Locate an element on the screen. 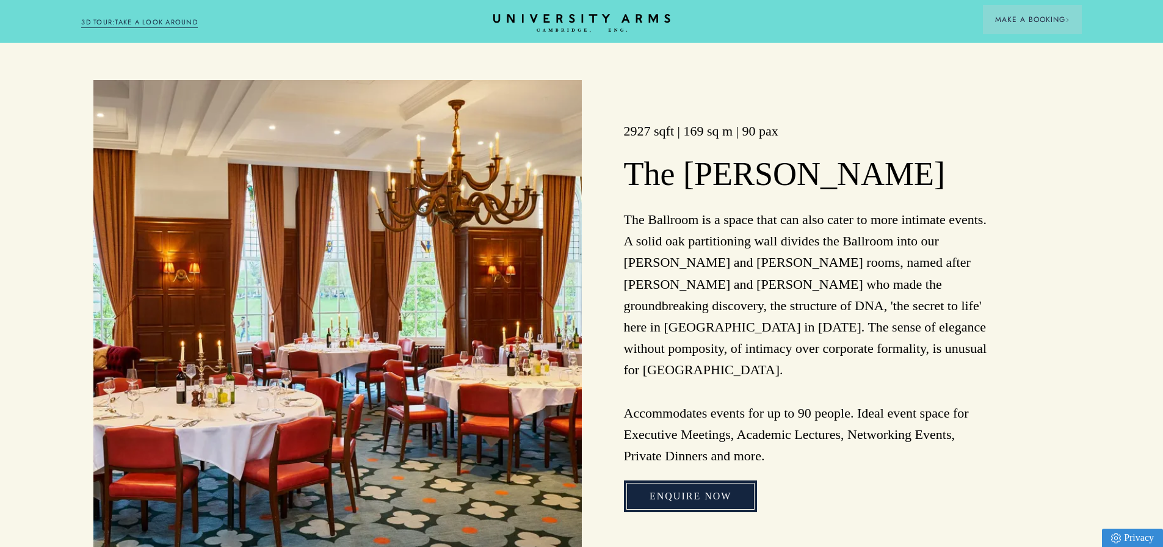 Image resolution: width=1163 pixels, height=547 pixels. a: Home is located at coordinates (582, 23).